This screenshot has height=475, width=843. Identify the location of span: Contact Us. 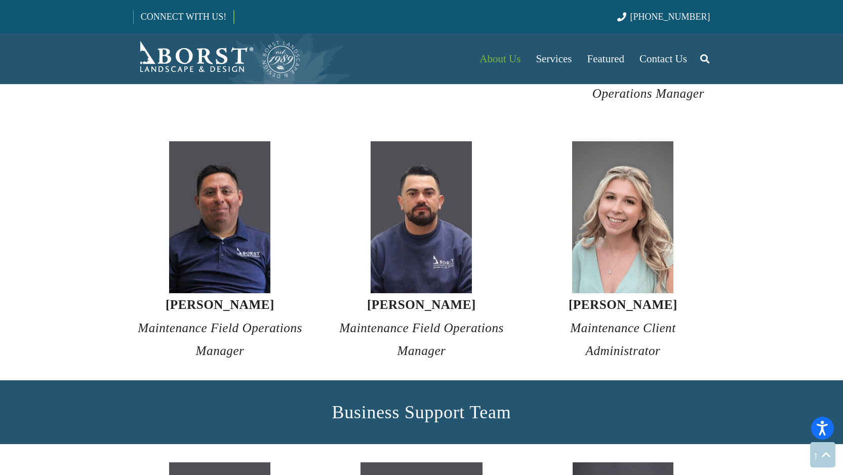
(663, 59).